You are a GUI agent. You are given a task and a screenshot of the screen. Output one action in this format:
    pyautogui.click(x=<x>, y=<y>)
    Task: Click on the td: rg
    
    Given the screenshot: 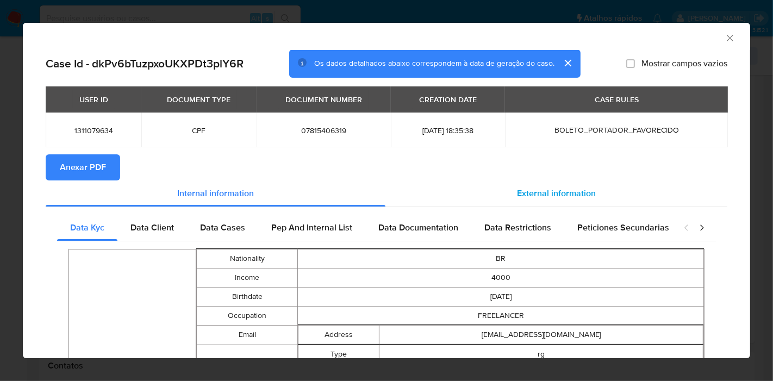 What is the action you would take?
    pyautogui.click(x=541, y=354)
    